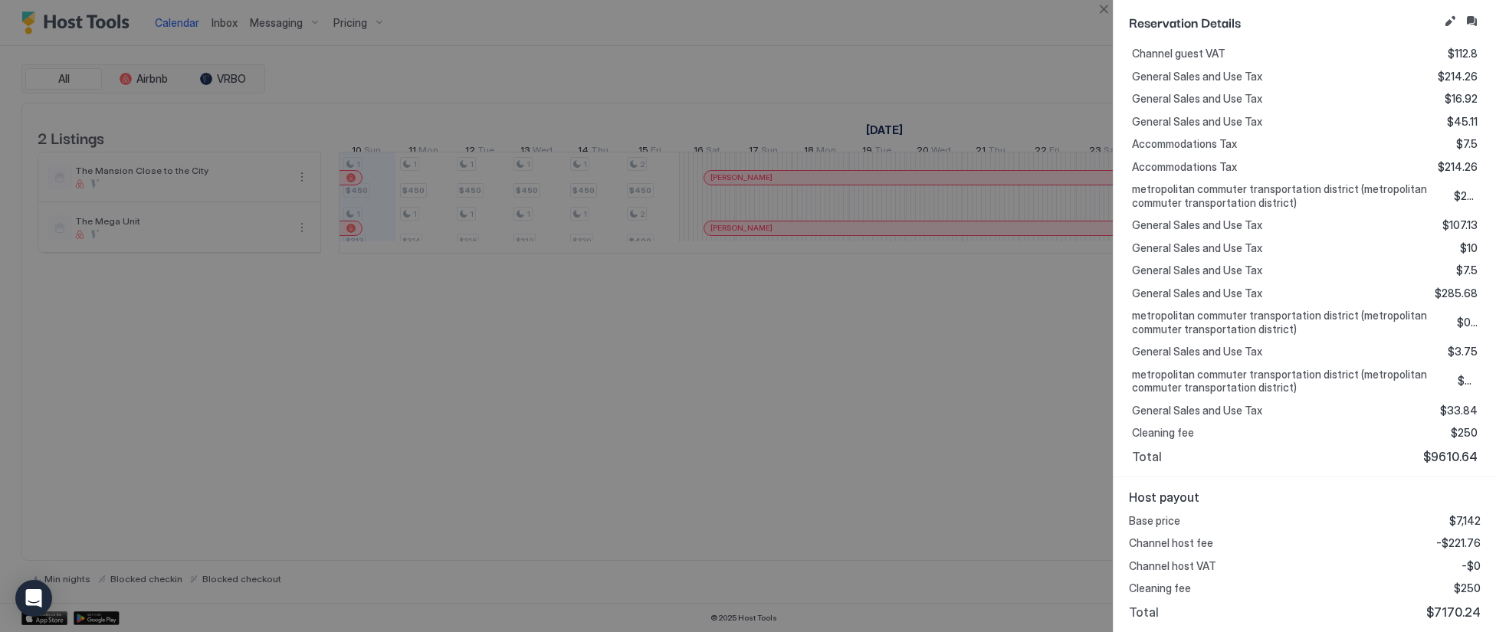 The image size is (1496, 632). Describe the element at coordinates (1283, 21) in the screenshot. I see `span: Reservation Details` at that location.